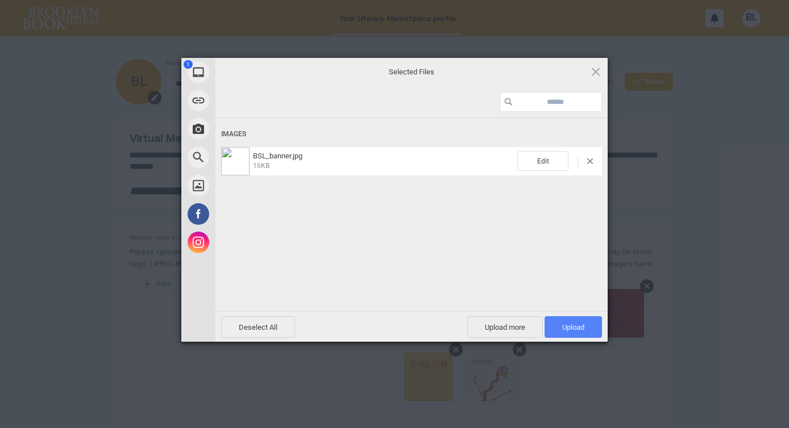 The width and height of the screenshot is (789, 428). Describe the element at coordinates (249, 243) in the screenshot. I see `div: Instagram` at that location.